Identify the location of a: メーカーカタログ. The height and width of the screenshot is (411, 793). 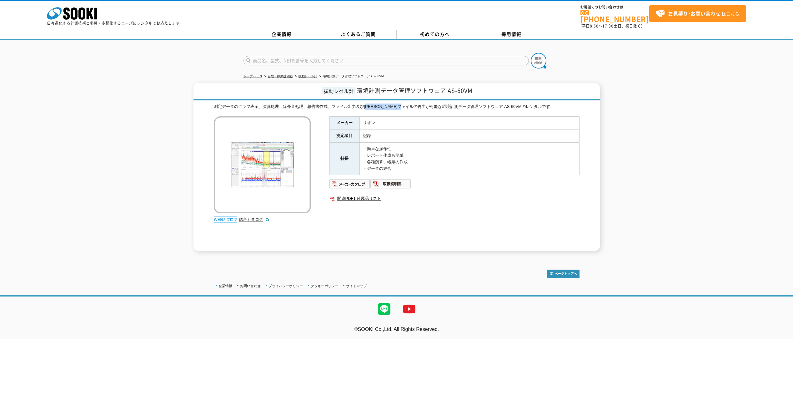
(350, 185).